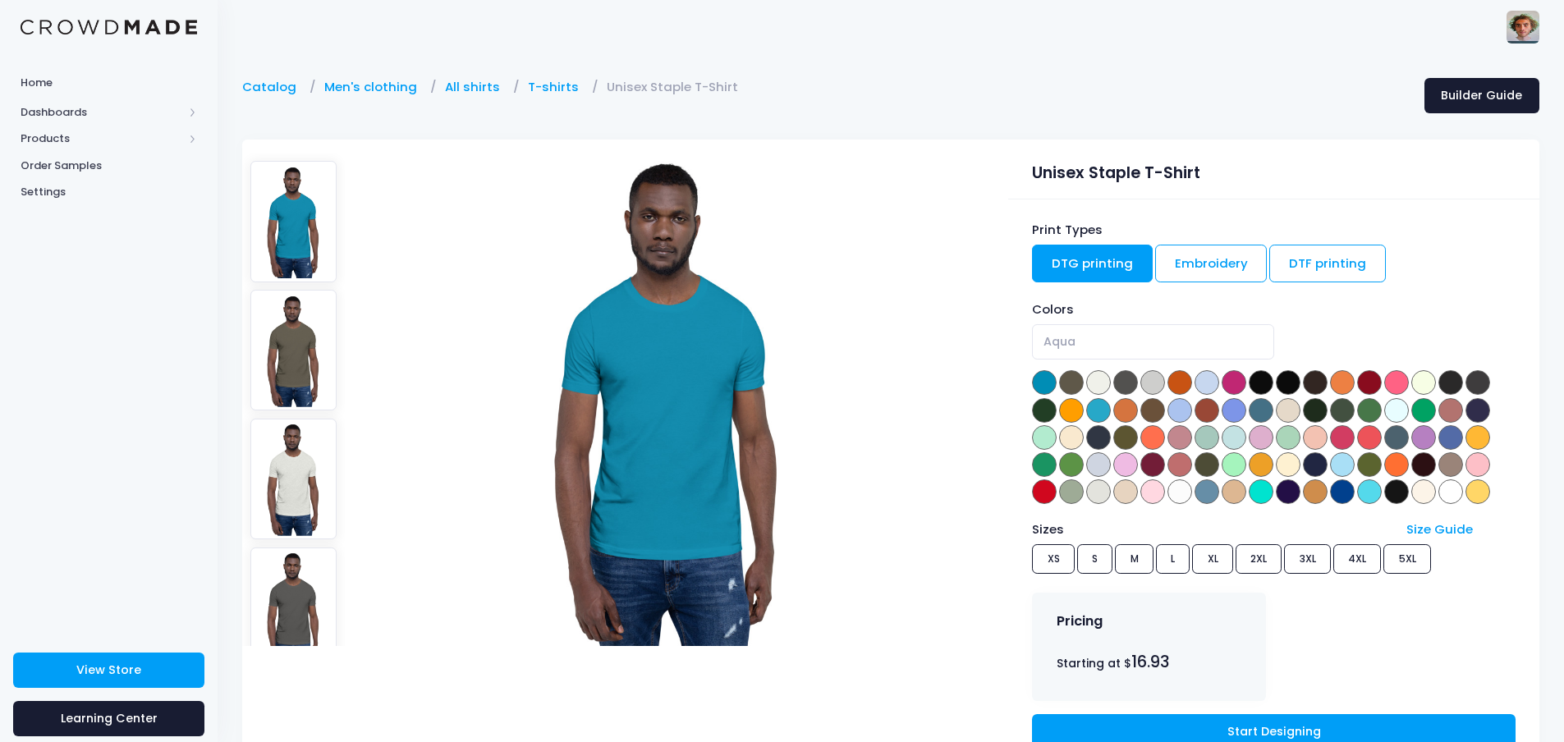 The height and width of the screenshot is (742, 1564). Describe the element at coordinates (1151, 662) in the screenshot. I see `span: 16.93` at that location.